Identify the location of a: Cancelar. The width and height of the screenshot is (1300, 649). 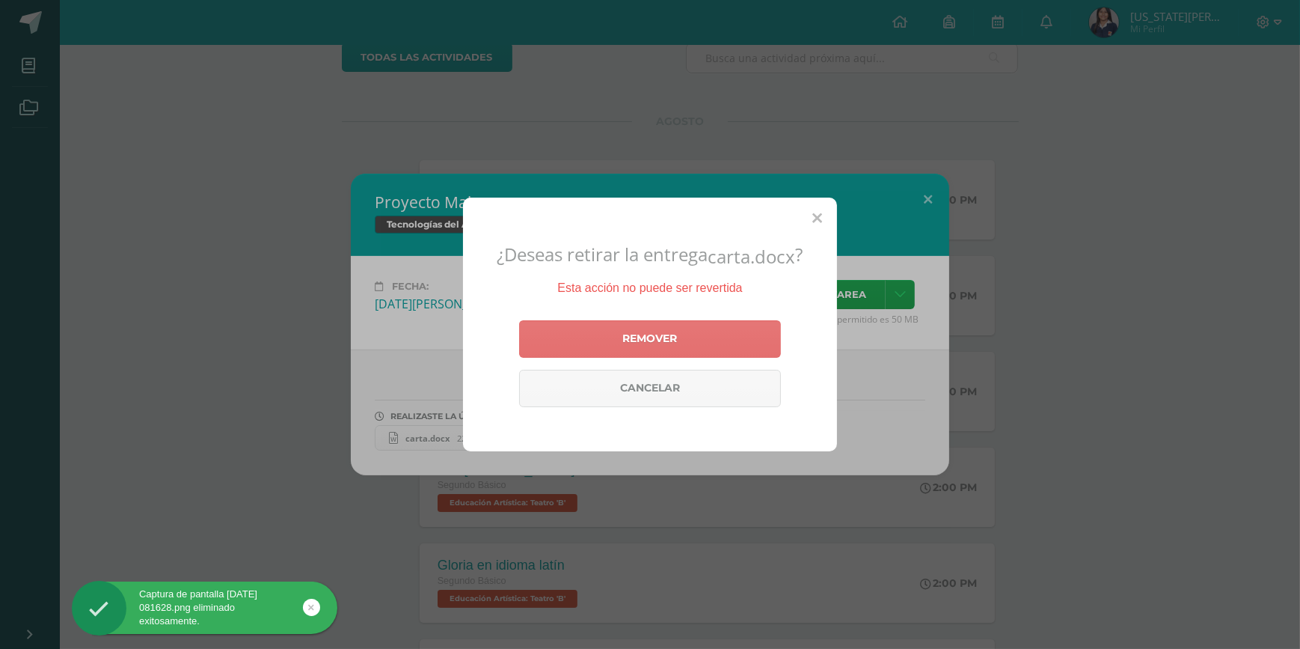
(650, 388).